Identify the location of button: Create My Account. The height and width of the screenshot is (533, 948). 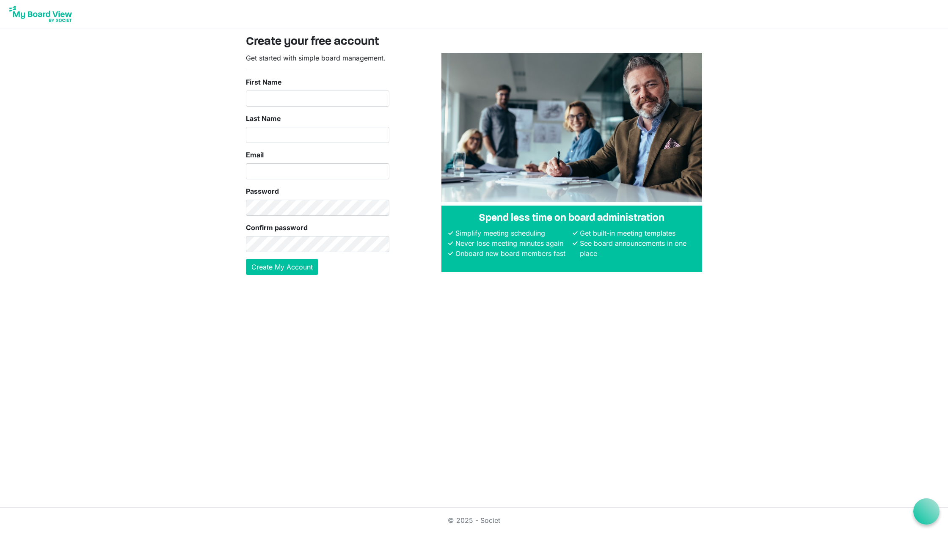
(282, 267).